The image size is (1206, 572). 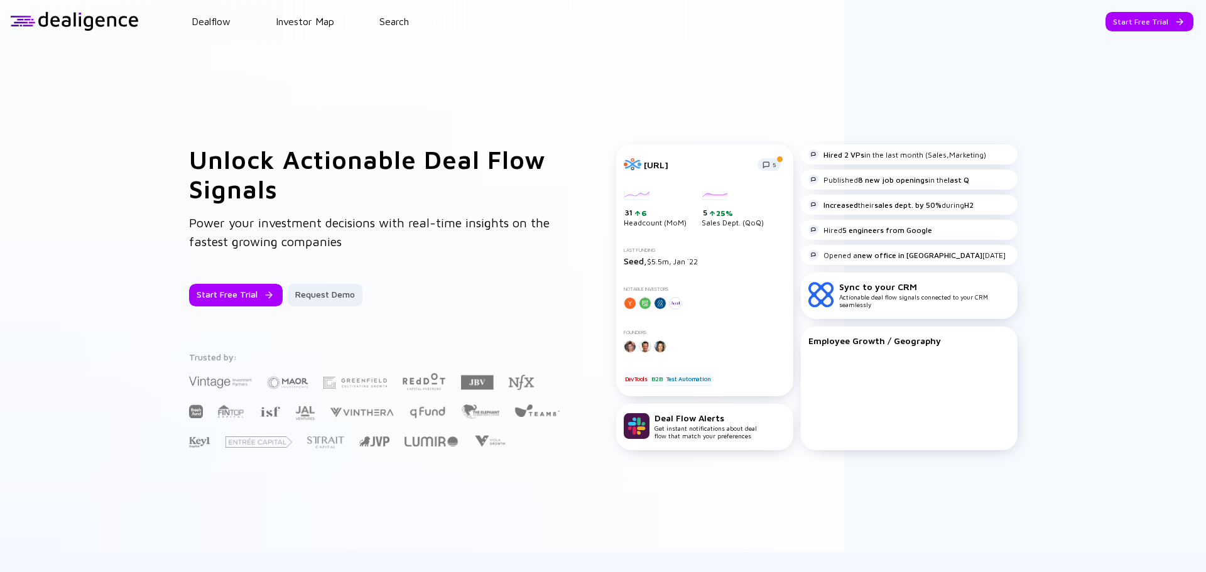 What do you see at coordinates (369, 232) in the screenshot?
I see `span: Power your investment decisions with real-time insights on the fastest growing companies` at bounding box center [369, 232].